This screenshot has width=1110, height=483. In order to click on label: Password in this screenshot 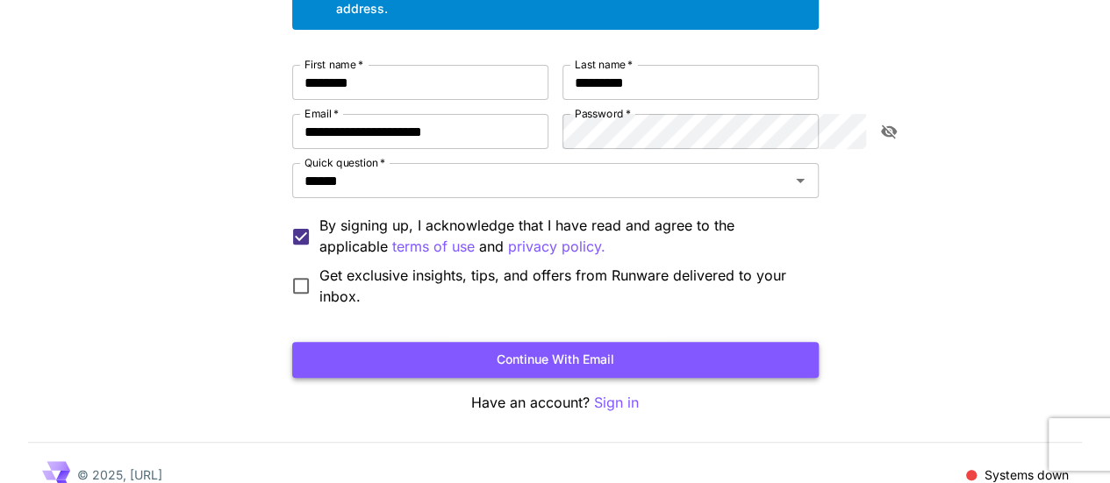, I will do `click(603, 113)`.